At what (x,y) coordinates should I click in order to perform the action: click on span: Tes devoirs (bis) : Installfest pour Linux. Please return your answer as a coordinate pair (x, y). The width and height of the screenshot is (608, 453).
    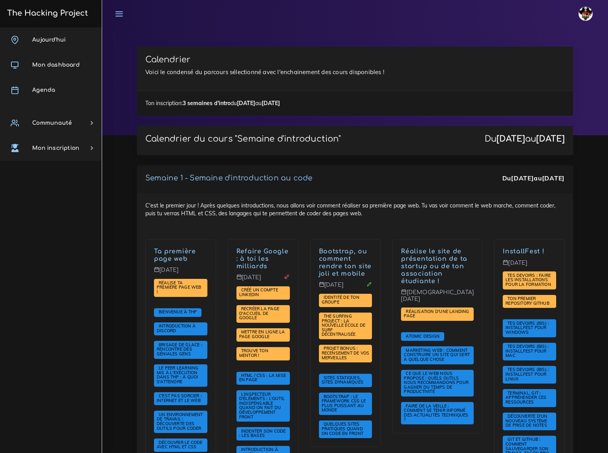
    Looking at the image, I should click on (527, 374).